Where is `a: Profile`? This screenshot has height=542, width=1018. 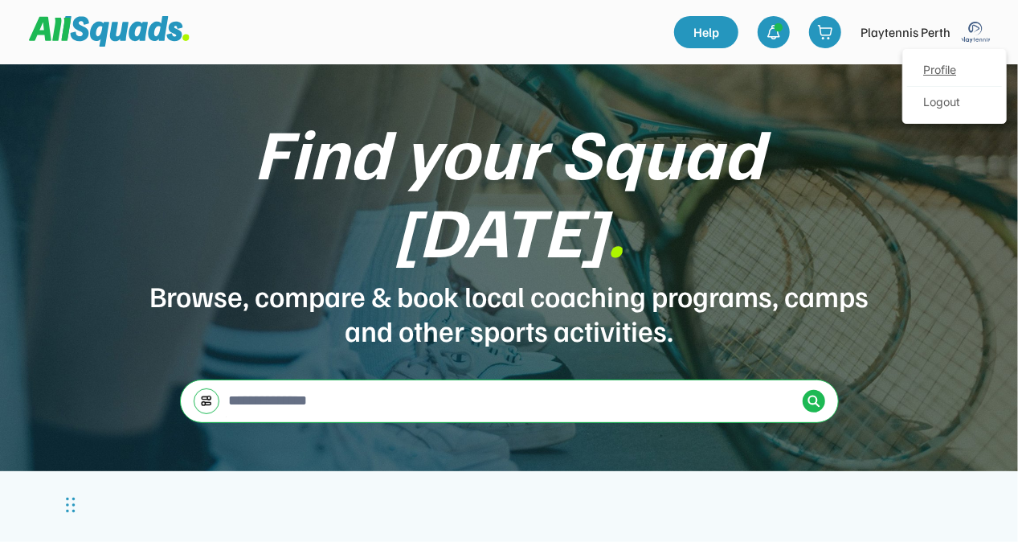
a: Profile is located at coordinates (955, 71).